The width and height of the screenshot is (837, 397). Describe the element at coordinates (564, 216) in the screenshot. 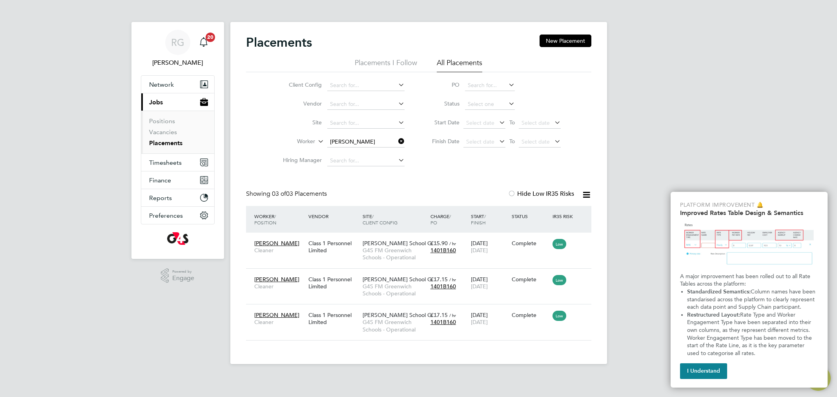

I see `div: IR35 Risk` at that location.